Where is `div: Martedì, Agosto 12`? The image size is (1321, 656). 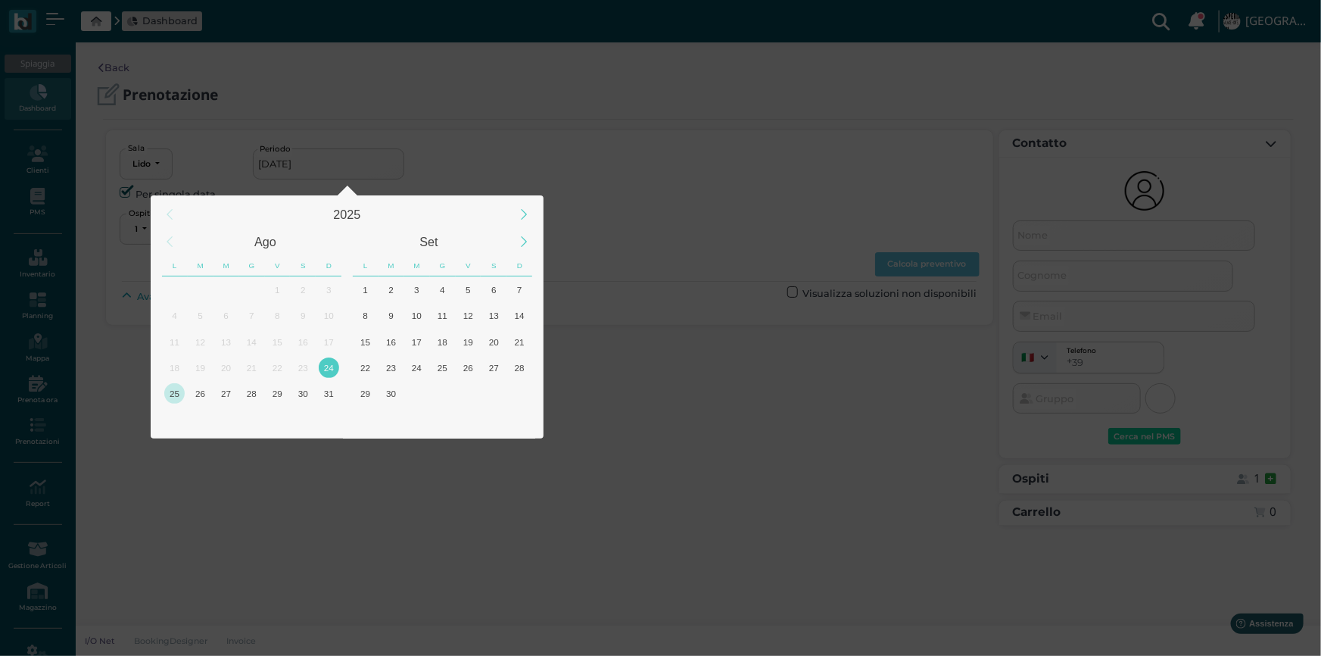 div: Martedì, Agosto 12 is located at coordinates (201, 342).